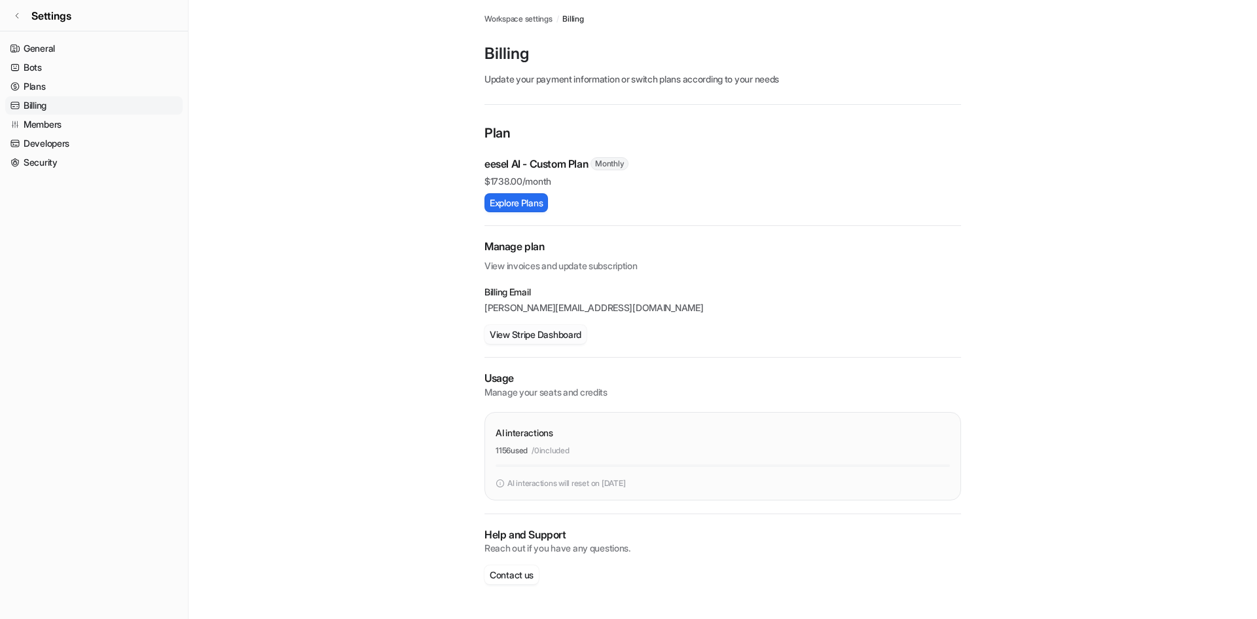  Describe the element at coordinates (723, 263) in the screenshot. I see `p: View invoices and update subscription` at that location.